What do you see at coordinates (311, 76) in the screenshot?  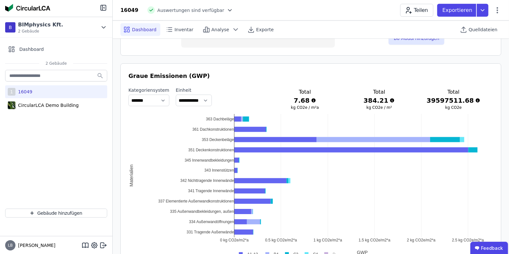 I see `h3: Graue Emissionen (GWP)` at bounding box center [311, 76].